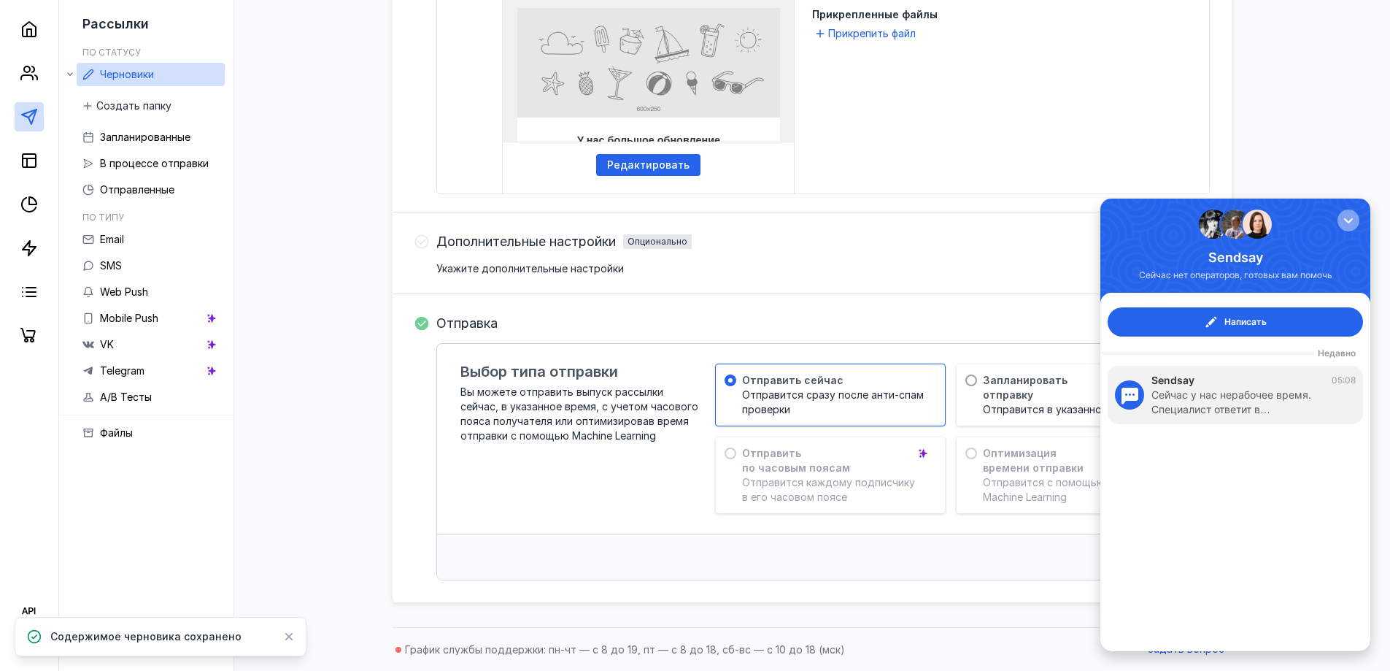 The height and width of the screenshot is (671, 1390). I want to click on div: 05:08, so click(239, 182).